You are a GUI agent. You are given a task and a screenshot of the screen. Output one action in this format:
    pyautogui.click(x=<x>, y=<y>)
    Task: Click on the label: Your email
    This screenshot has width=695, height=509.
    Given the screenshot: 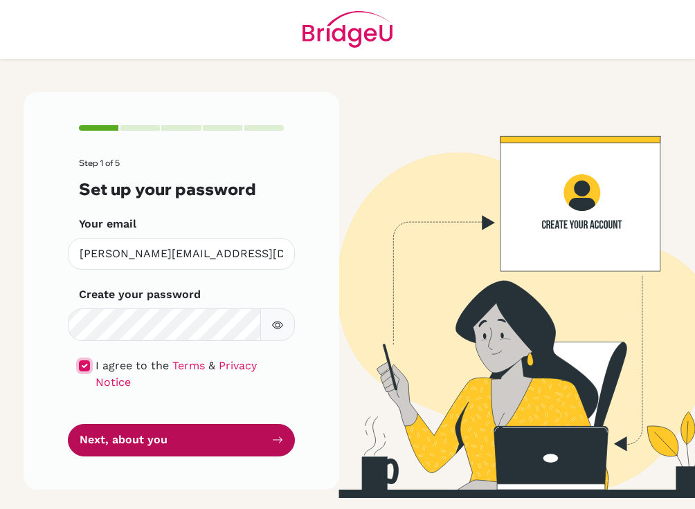 What is the action you would take?
    pyautogui.click(x=107, y=224)
    